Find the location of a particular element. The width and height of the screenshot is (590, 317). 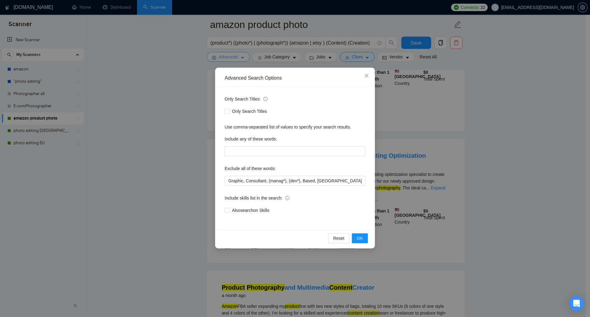

span: close is located at coordinates (367, 76).